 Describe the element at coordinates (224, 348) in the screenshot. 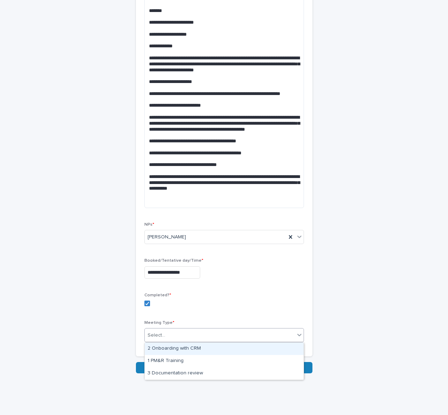

I see `div: 2 Onboarding with CRM` at that location.